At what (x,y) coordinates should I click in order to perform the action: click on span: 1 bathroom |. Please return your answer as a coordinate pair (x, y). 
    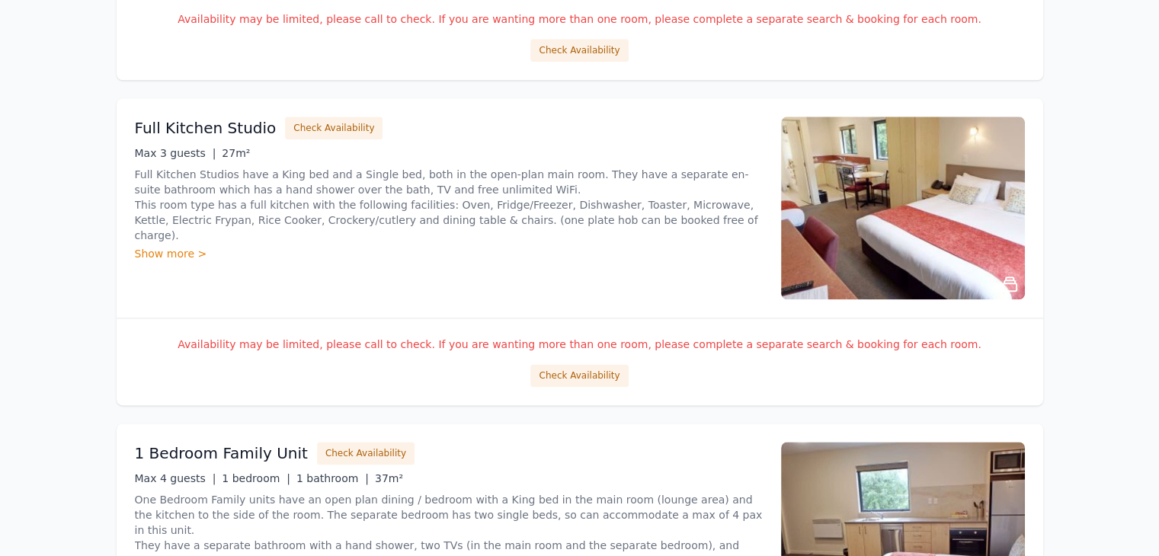
    Looking at the image, I should click on (332, 479).